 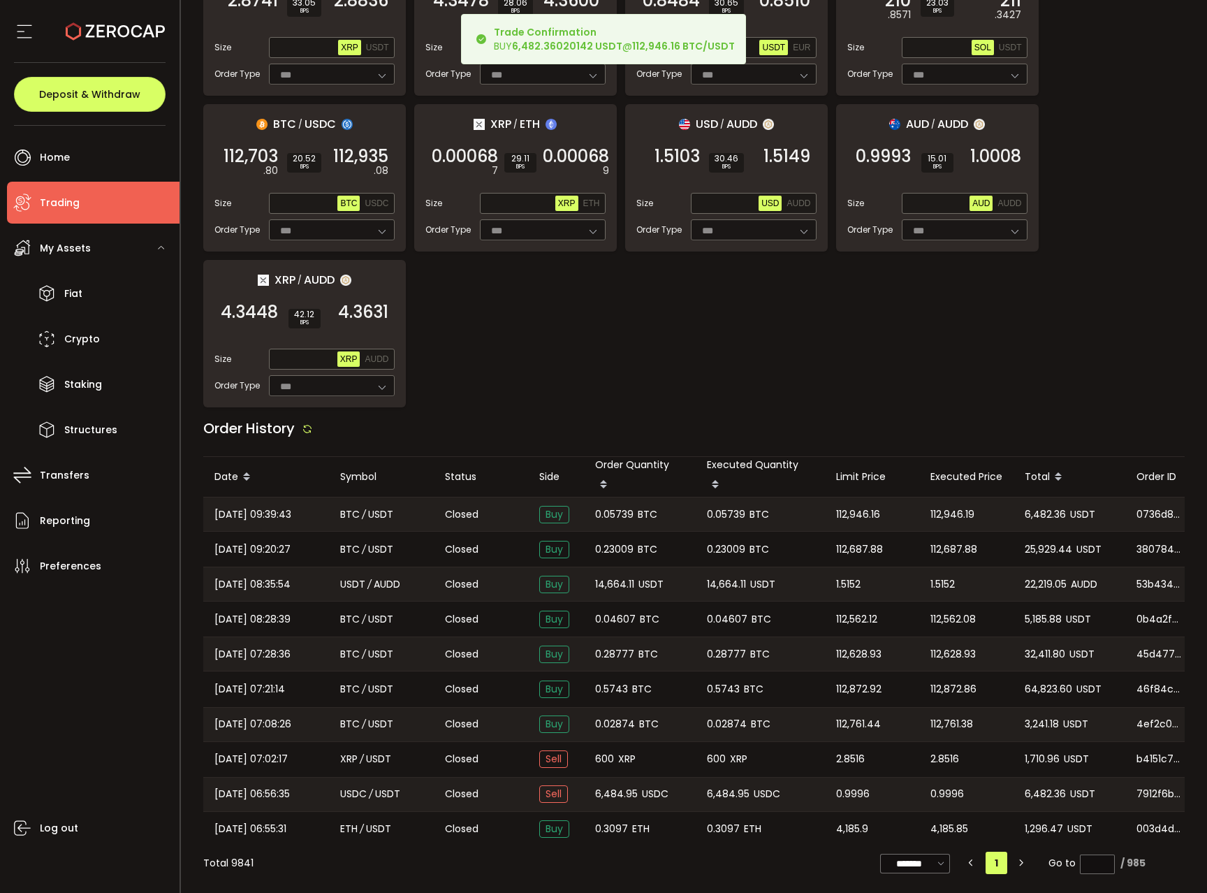 What do you see at coordinates (852, 829) in the screenshot?
I see `span: 4,185.9` at bounding box center [852, 829].